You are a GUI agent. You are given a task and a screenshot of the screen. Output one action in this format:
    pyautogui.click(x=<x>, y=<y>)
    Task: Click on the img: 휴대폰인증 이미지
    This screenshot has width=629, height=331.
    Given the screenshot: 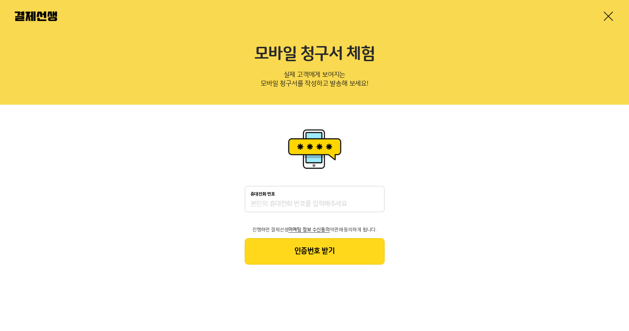 What is the action you would take?
    pyautogui.click(x=315, y=149)
    